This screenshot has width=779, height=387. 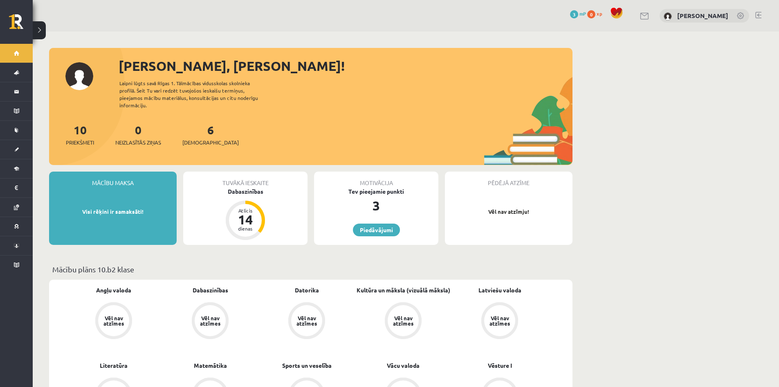 I want to click on a: Kultūra un māksla (vizuālā māksla), so click(x=403, y=290).